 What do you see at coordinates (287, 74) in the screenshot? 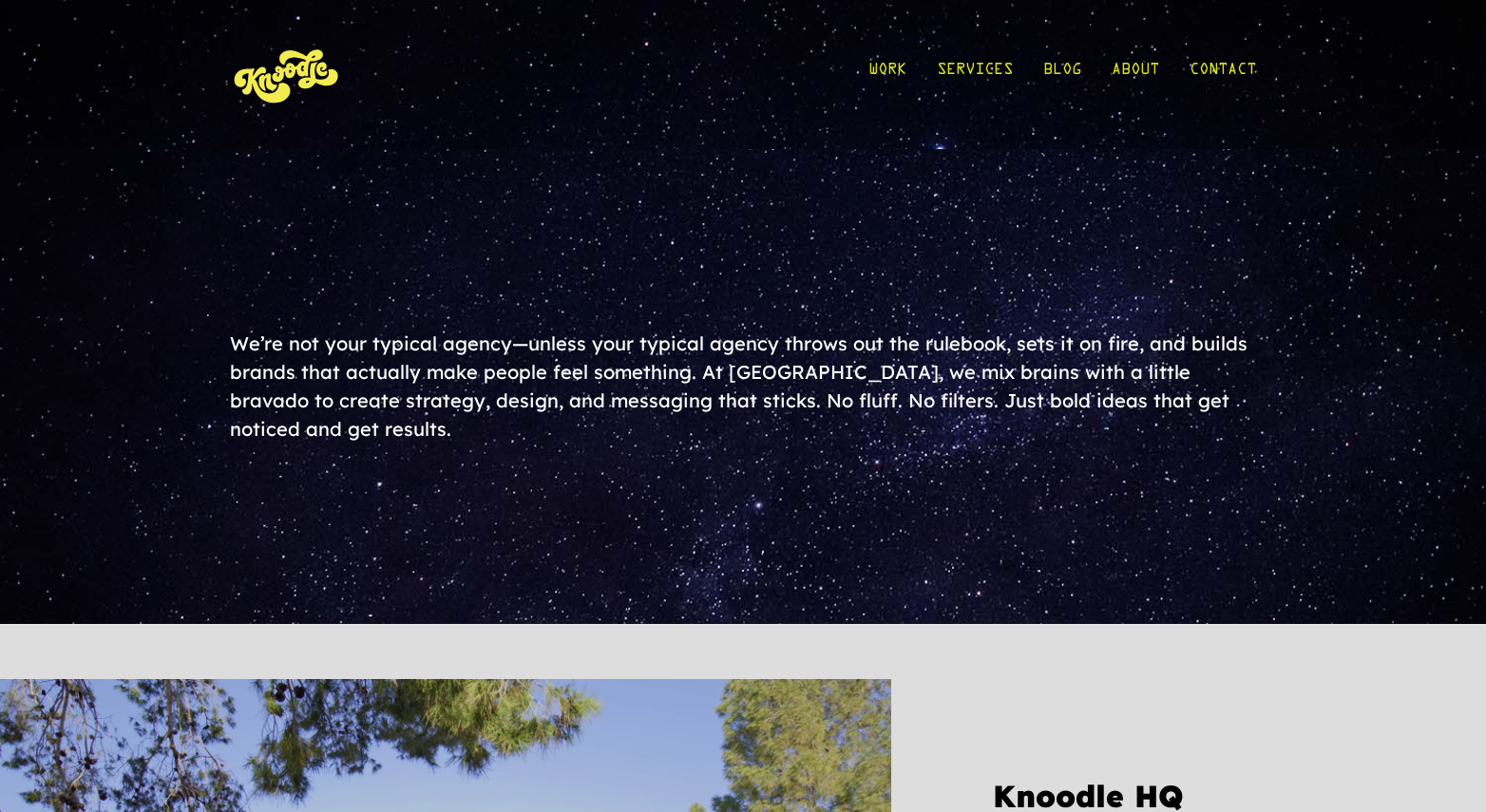
I see `img: KnoLogo(yellow)` at bounding box center [287, 74].